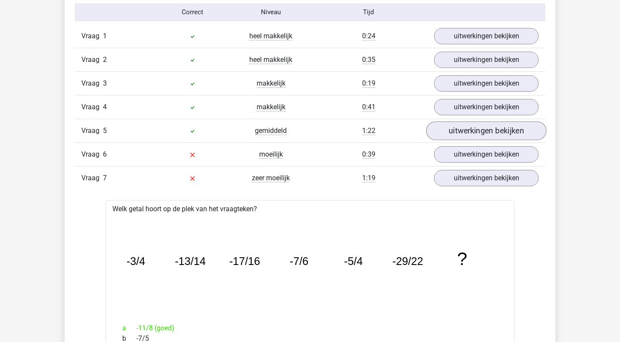 The height and width of the screenshot is (342, 620). What do you see at coordinates (368, 154) in the screenshot?
I see `span: 0:39` at bounding box center [368, 154].